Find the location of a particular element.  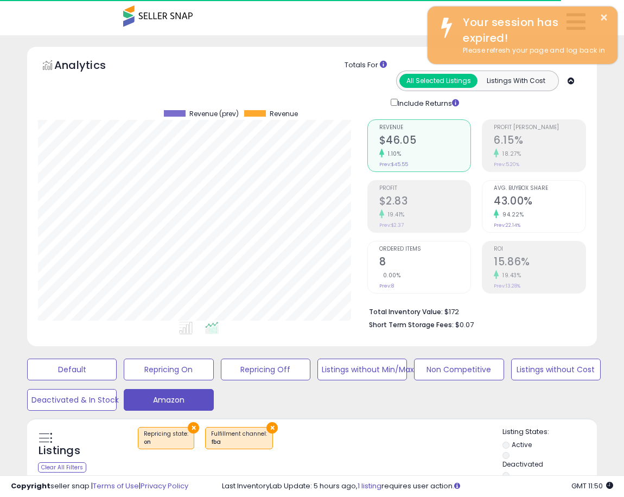

span: 2025-08-11 11:50 GMT is located at coordinates (592, 486).